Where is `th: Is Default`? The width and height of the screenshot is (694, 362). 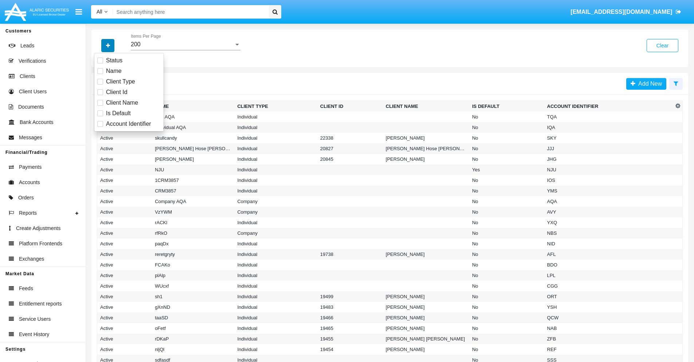 th: Is Default is located at coordinates (507, 106).